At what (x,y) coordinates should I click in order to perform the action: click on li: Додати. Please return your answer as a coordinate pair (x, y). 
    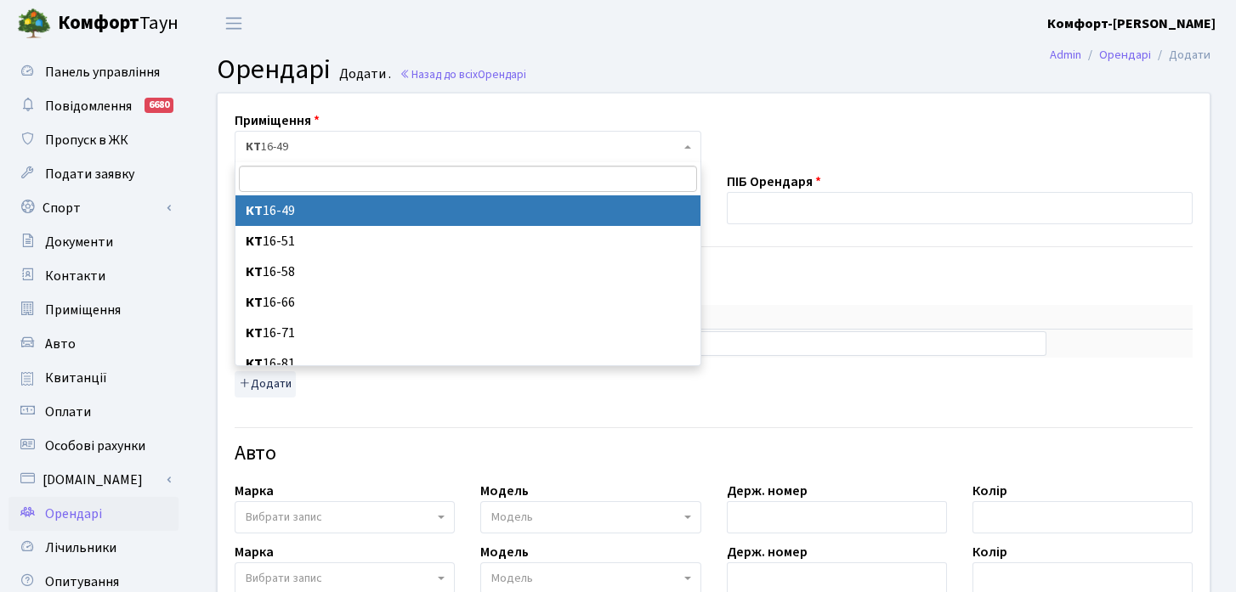
    Looking at the image, I should click on (1181, 55).